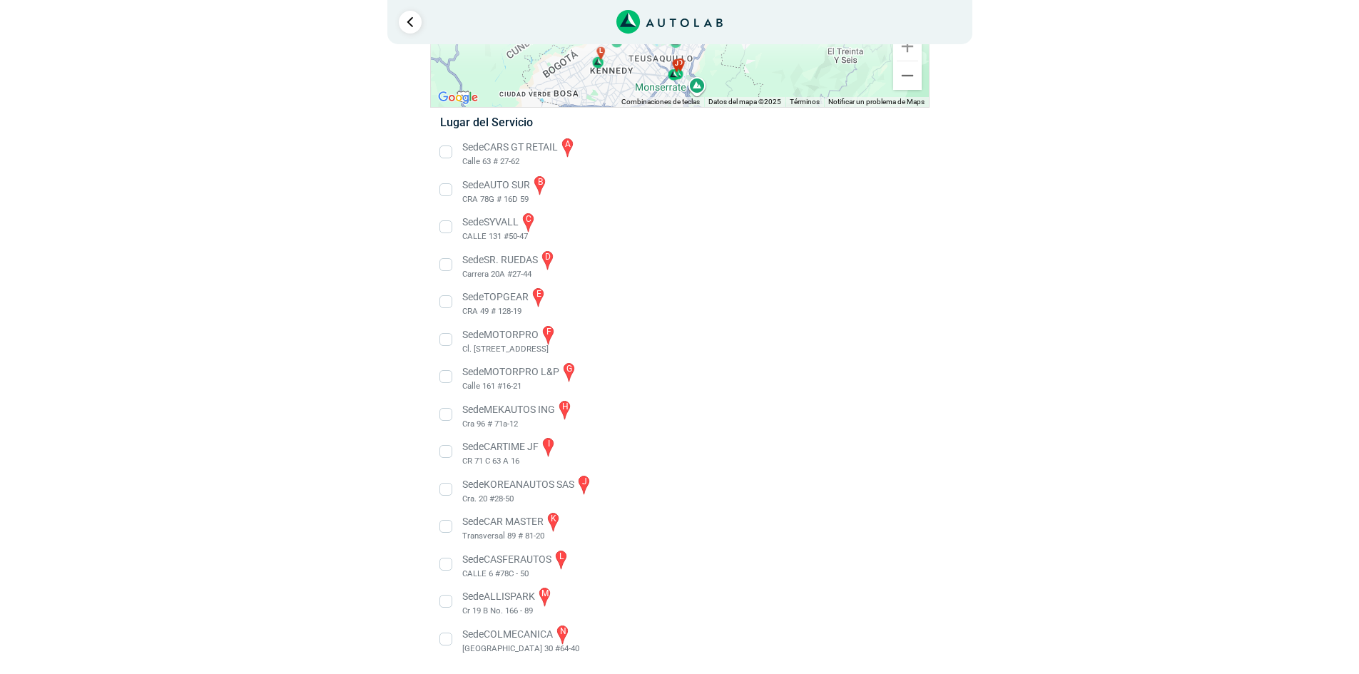 This screenshot has height=674, width=1359. I want to click on button: Combinaciones de teclas, so click(661, 102).